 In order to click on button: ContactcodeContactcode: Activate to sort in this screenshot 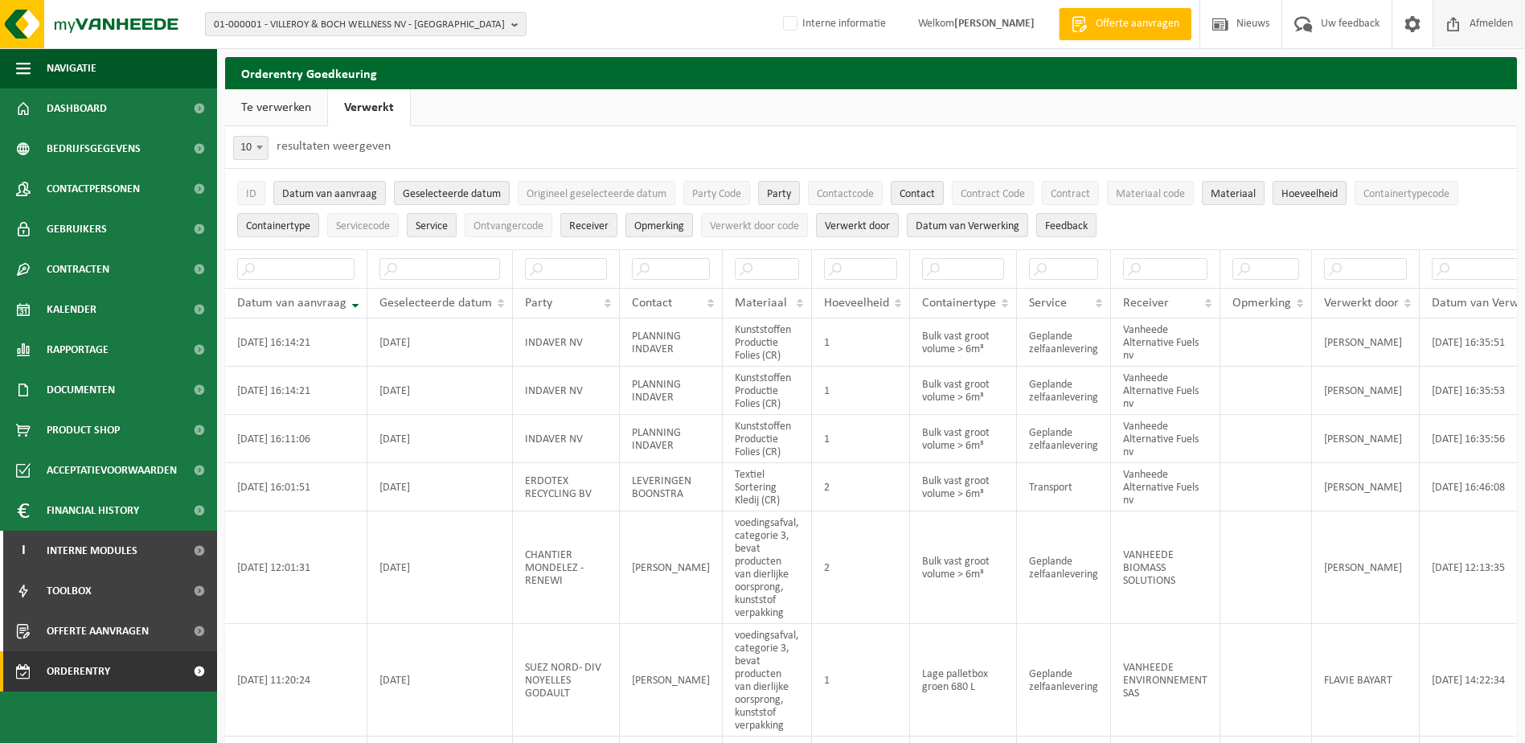, I will do `click(845, 193)`.